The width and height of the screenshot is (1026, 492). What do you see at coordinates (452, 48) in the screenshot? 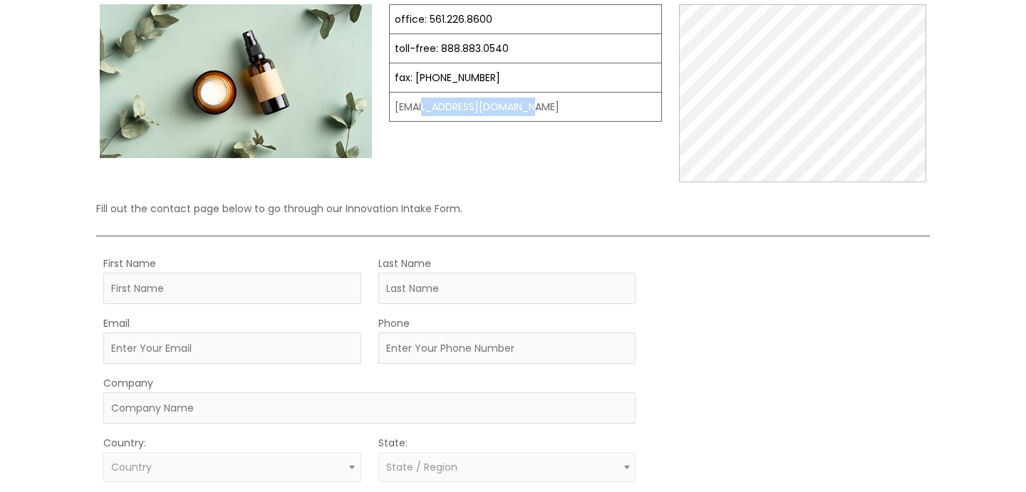
I see `a: toll-free: 888.883.0540` at bounding box center [452, 48].